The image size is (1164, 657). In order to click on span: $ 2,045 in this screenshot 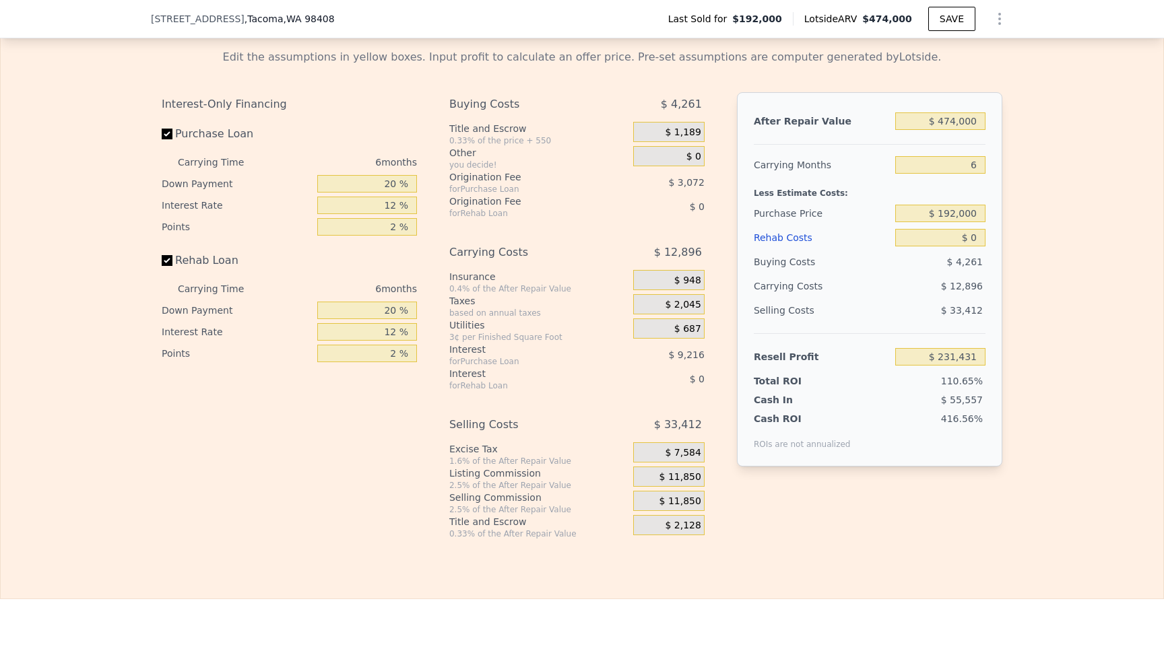, I will do `click(682, 305)`.